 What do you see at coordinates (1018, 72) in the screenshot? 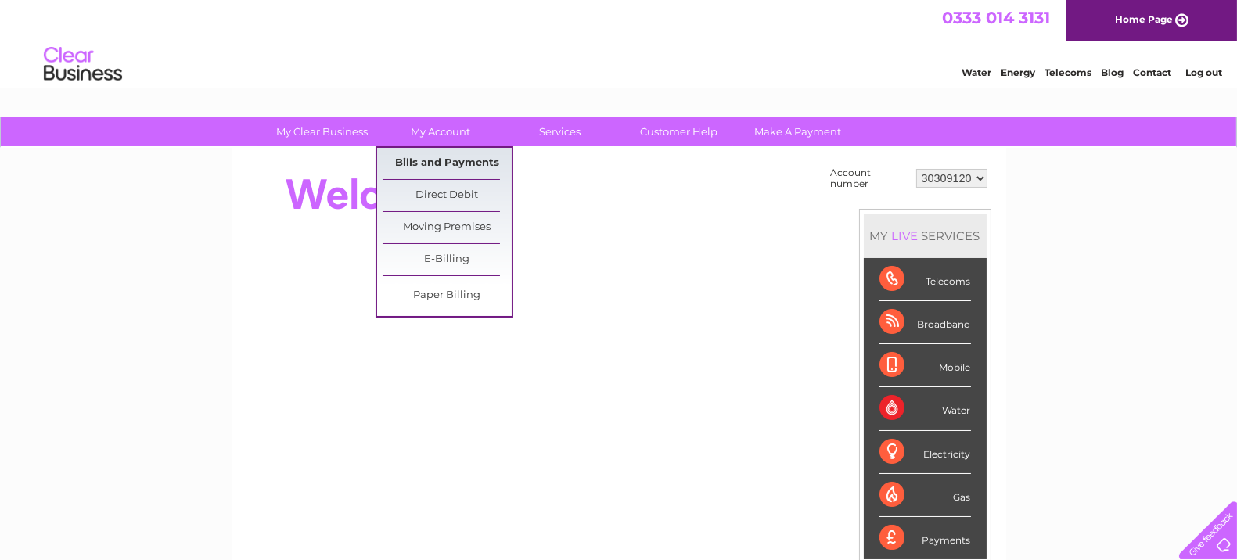
I see `a: Energy` at bounding box center [1018, 72].